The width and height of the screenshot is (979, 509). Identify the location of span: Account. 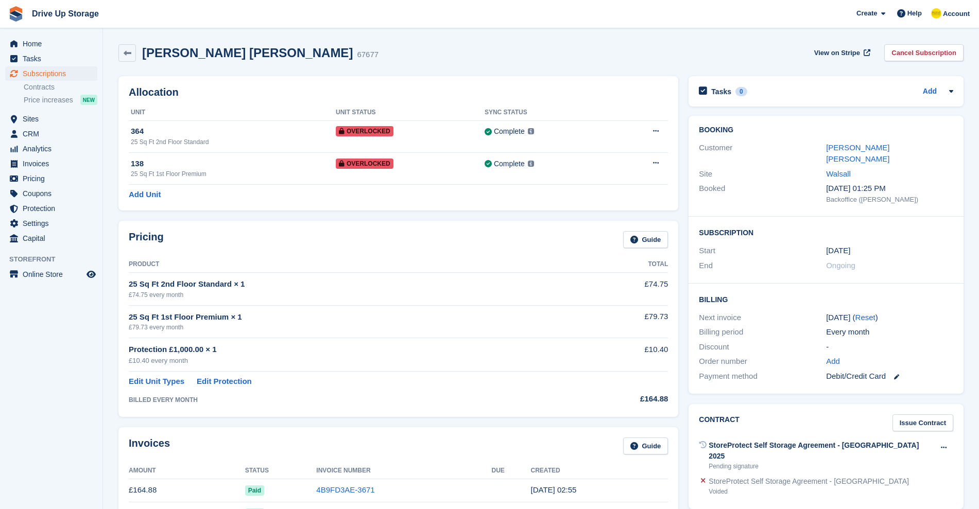
(956, 14).